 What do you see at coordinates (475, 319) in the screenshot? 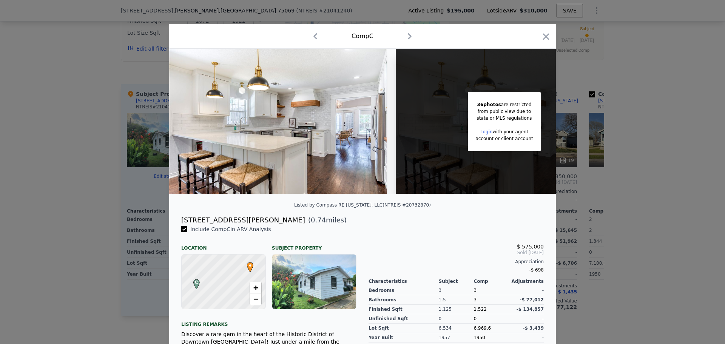
I see `span: 0` at bounding box center [475, 319].